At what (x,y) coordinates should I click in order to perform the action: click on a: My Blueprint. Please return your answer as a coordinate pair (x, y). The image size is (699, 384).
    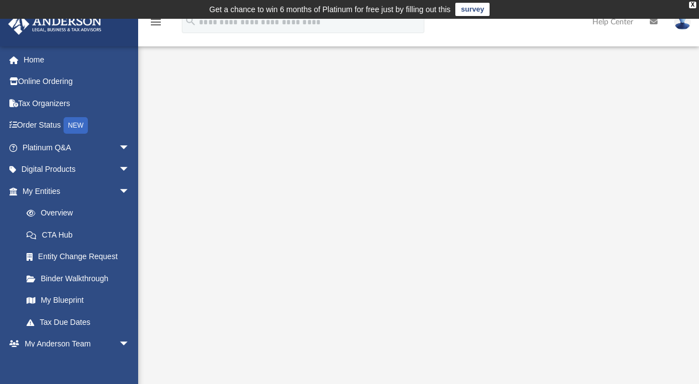
    Looking at the image, I should click on (78, 301).